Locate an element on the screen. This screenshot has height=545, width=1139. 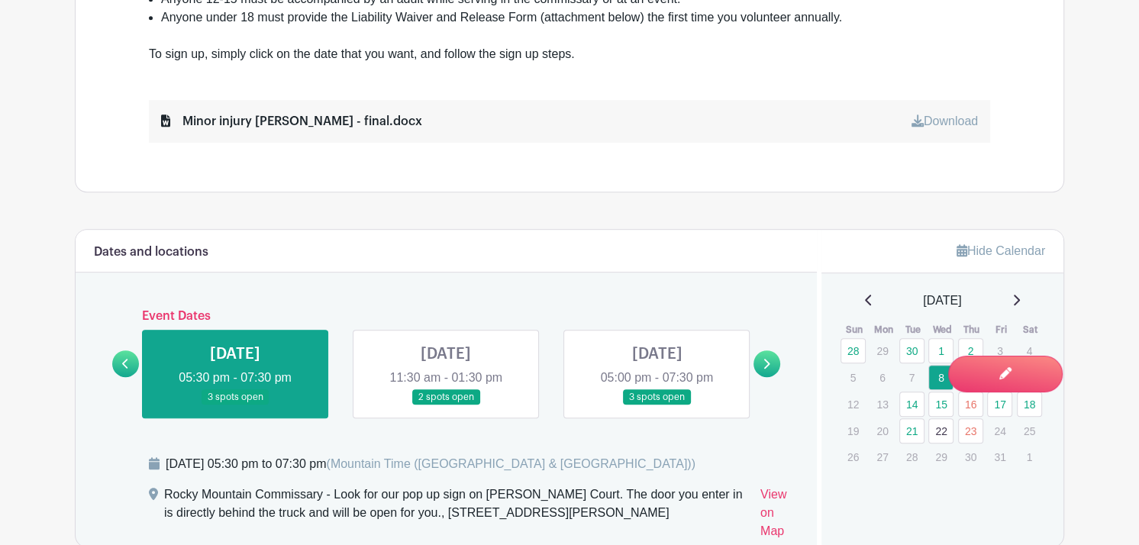
th: Sun is located at coordinates (854, 330).